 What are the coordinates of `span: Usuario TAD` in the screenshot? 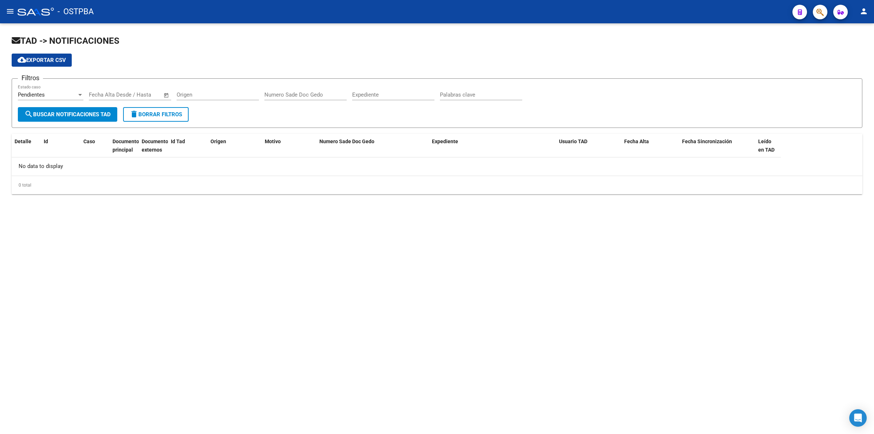 It's located at (573, 141).